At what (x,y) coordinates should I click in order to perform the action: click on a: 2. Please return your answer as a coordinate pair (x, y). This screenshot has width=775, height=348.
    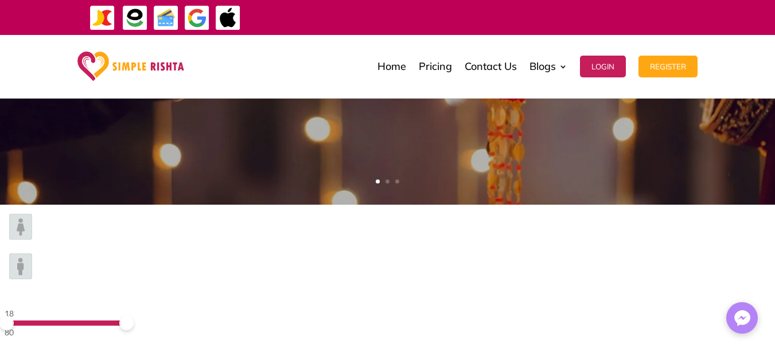
    Looking at the image, I should click on (387, 181).